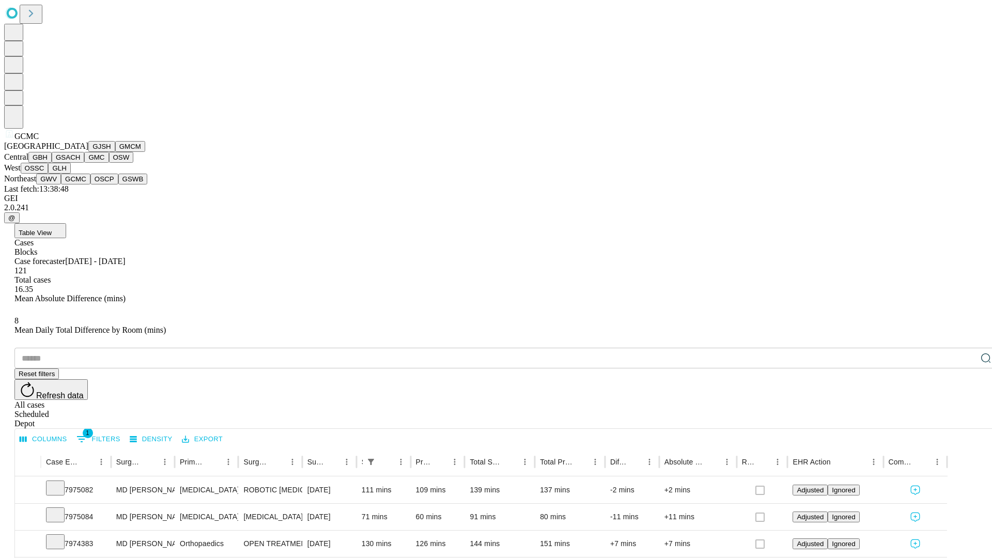 This screenshot has width=992, height=558. What do you see at coordinates (749, 462) in the screenshot?
I see `div: Resolved in EHR` at bounding box center [749, 462].